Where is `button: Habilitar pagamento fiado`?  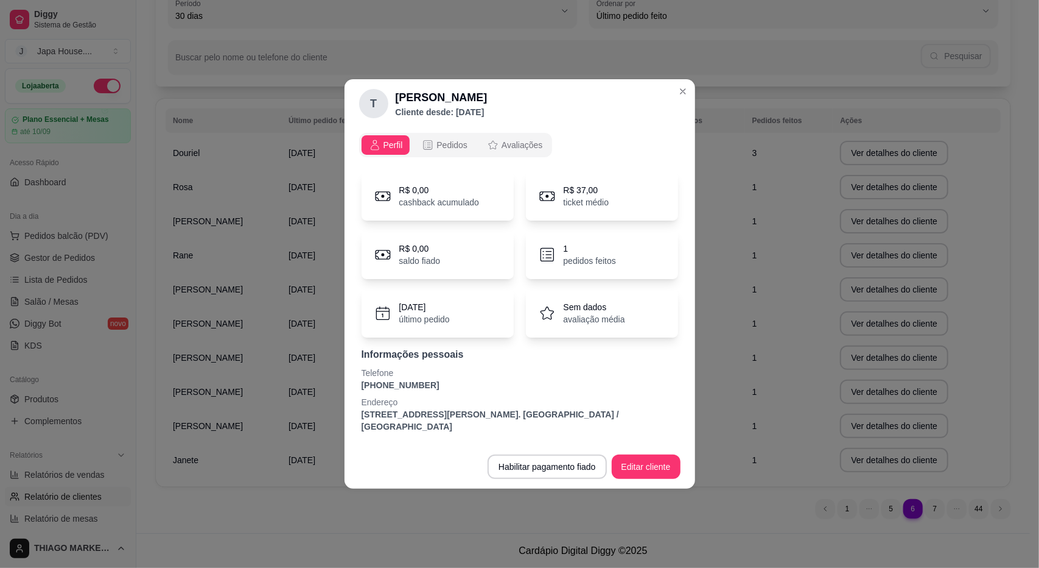
button: Habilitar pagamento fiado is located at coordinates (547, 466).